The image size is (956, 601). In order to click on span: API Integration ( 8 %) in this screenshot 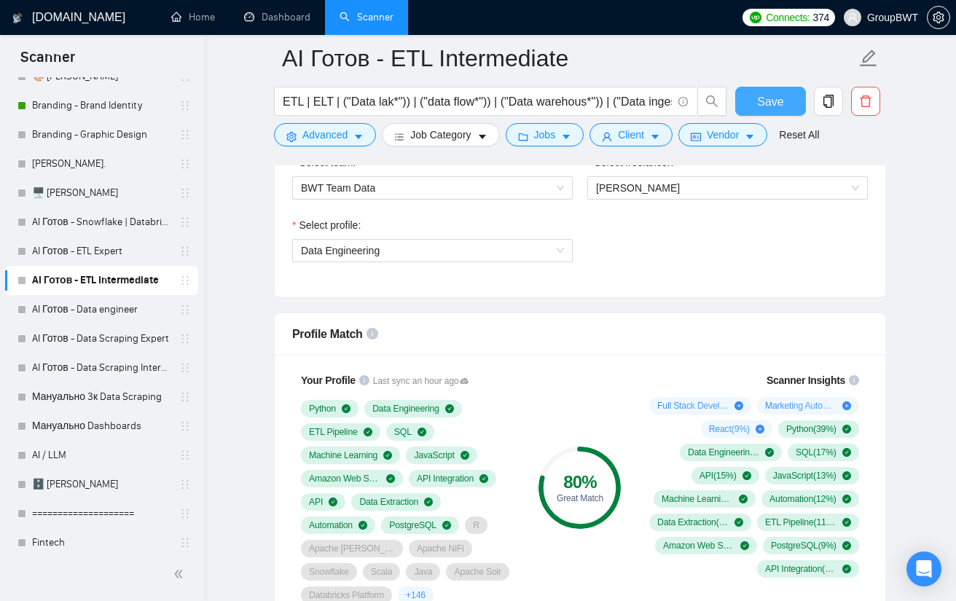, I will do `click(801, 569)`.